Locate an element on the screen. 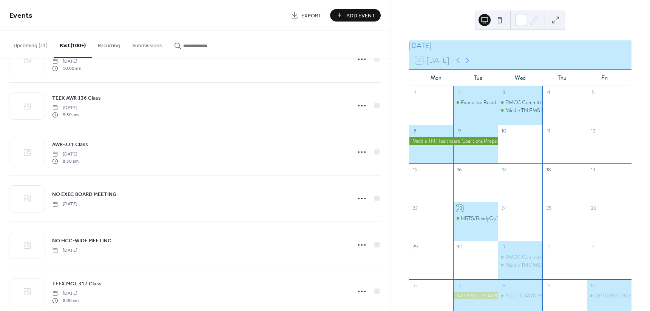  div: 19 is located at coordinates (593, 170).